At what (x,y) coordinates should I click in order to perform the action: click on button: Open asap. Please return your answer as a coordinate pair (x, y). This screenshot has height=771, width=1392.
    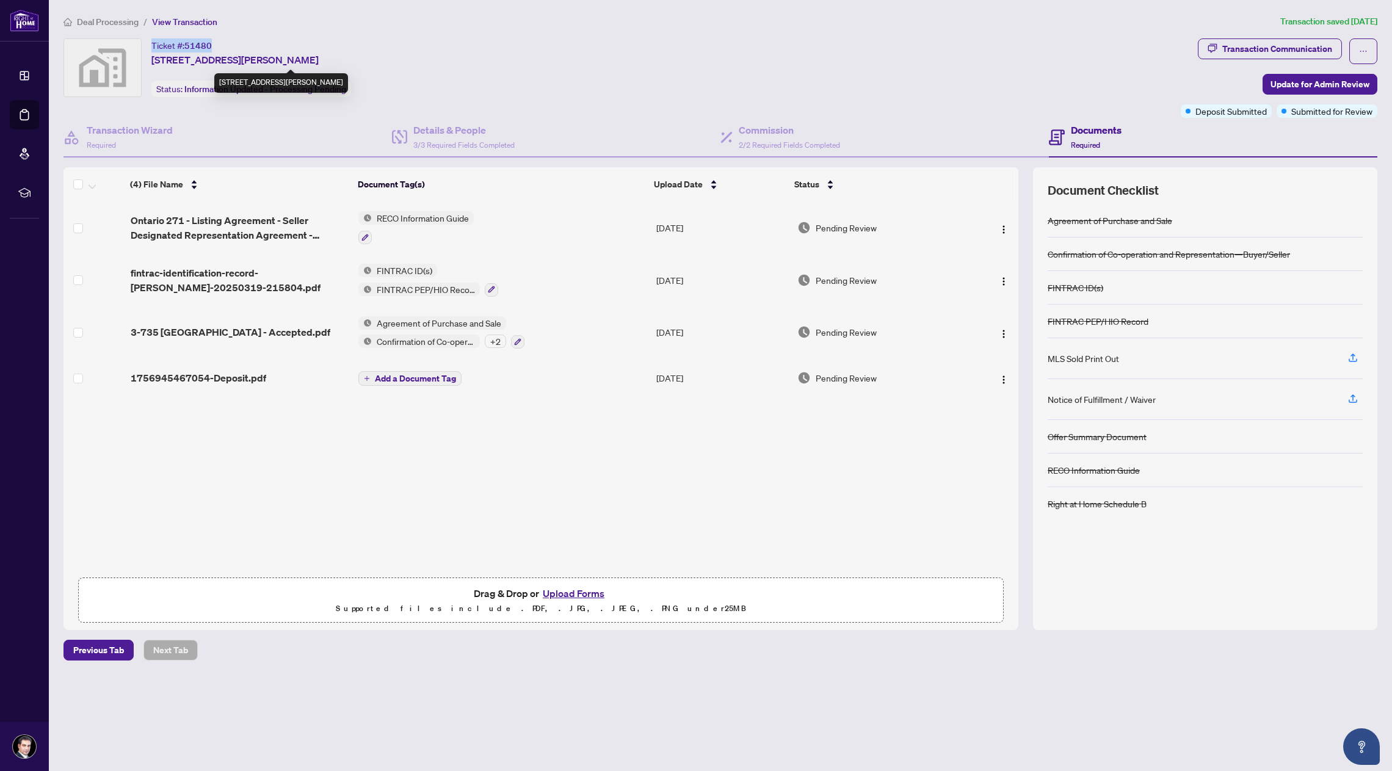
    Looking at the image, I should click on (1361, 746).